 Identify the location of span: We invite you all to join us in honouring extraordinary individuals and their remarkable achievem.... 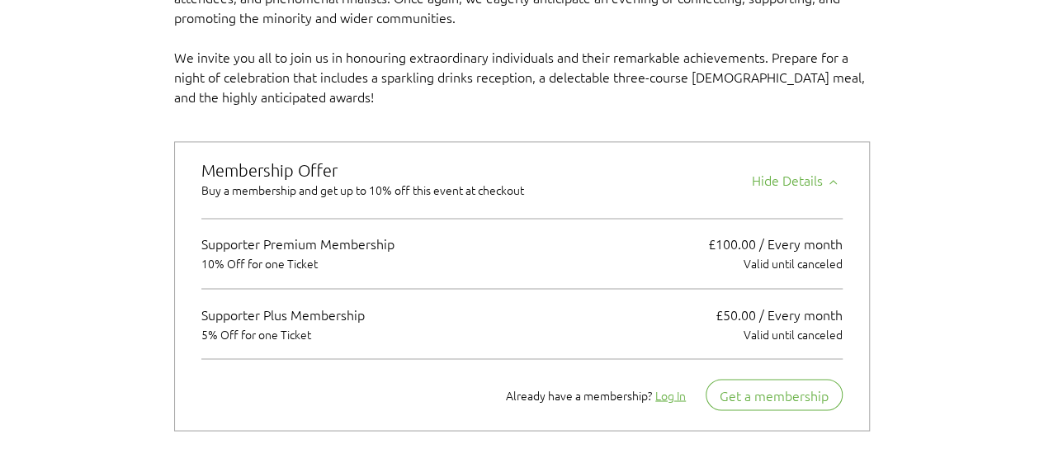
(521, 77).